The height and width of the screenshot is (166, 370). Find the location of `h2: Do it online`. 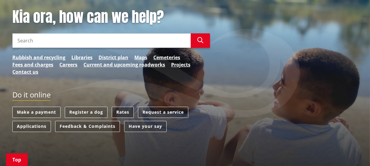

h2: Do it online is located at coordinates (31, 96).